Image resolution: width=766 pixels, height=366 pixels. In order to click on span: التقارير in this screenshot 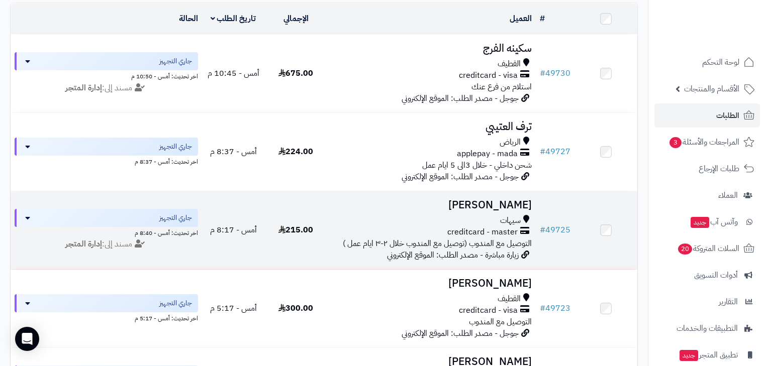, I will do `click(728, 302)`.